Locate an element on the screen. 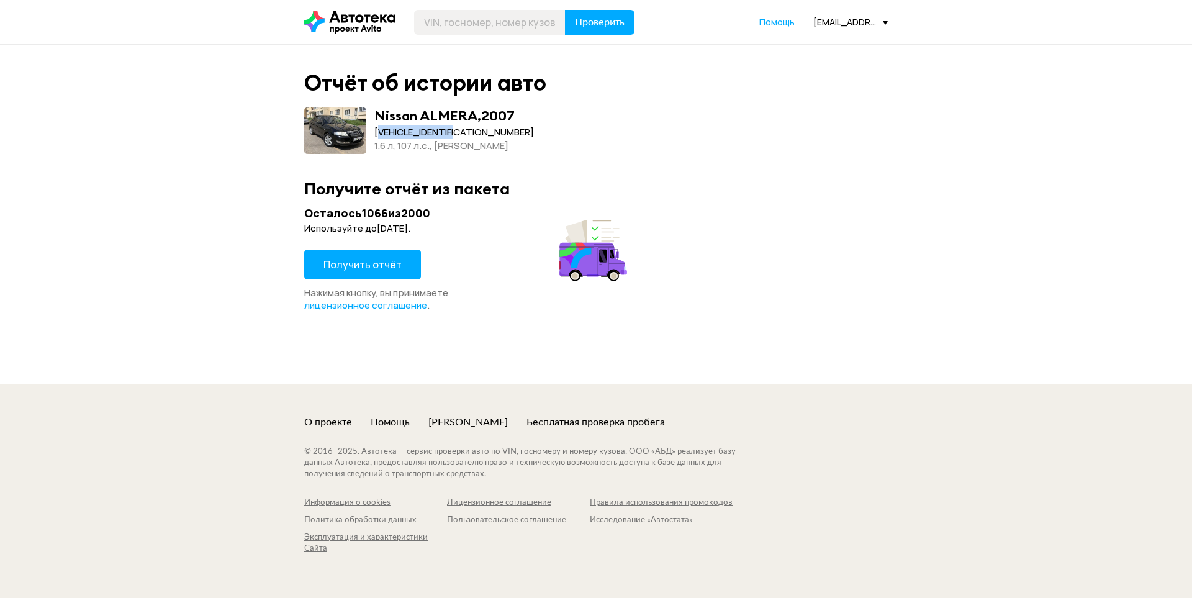  a: Политика обработки данных is located at coordinates (376, 520).